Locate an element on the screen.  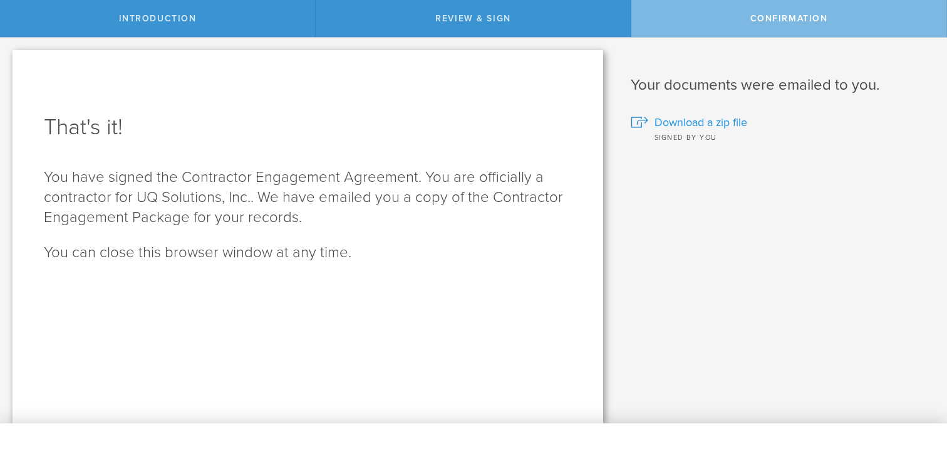
p: You have signed the Contractor Engagement Agreement. You are officially a contractor for UQ Solut... is located at coordinates (308, 197).